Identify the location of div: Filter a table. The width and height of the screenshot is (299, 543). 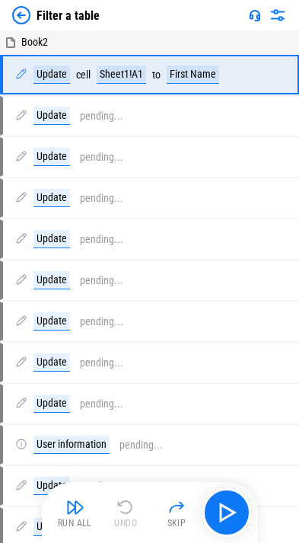
(68, 15).